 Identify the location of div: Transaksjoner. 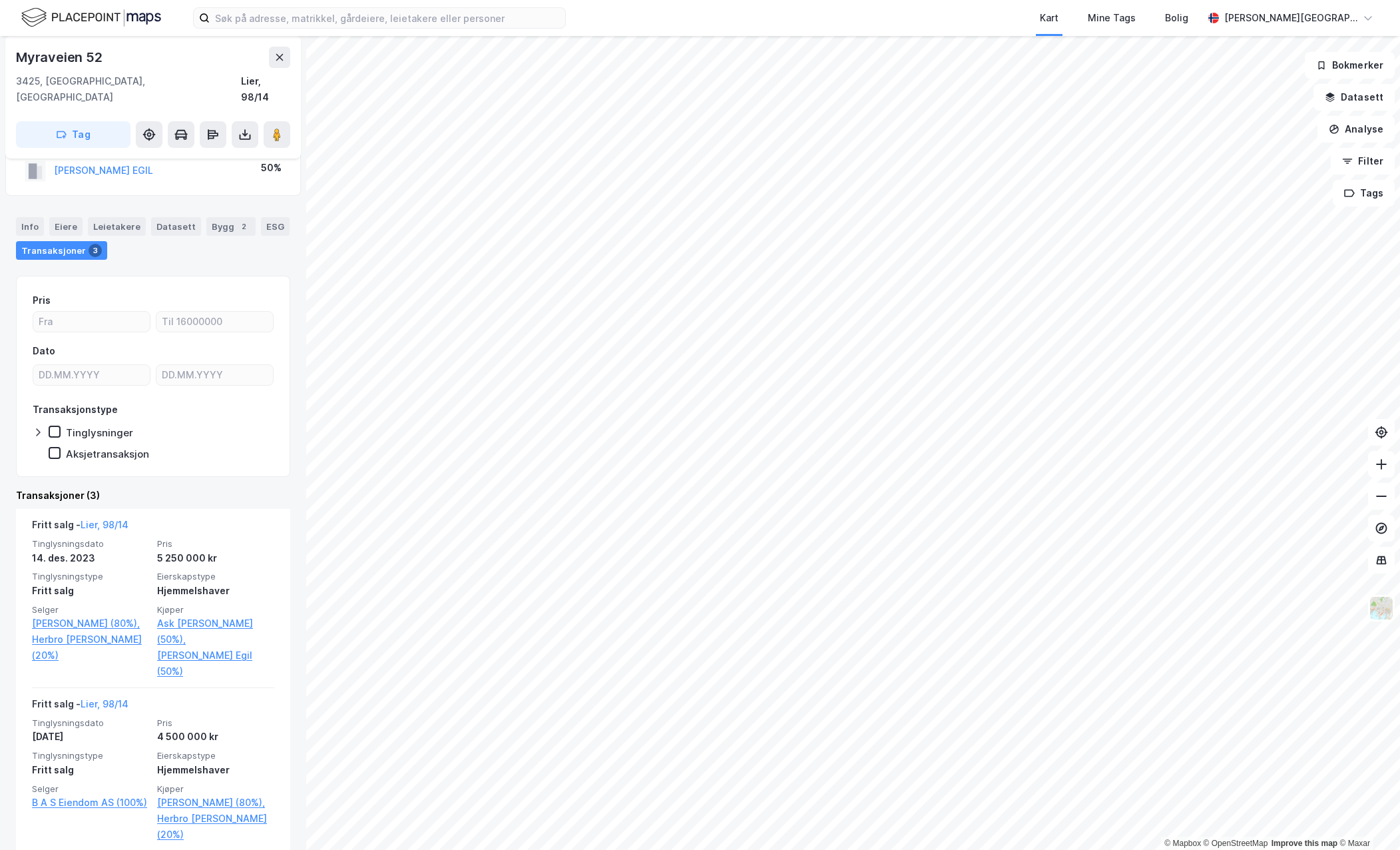
(61, 250).